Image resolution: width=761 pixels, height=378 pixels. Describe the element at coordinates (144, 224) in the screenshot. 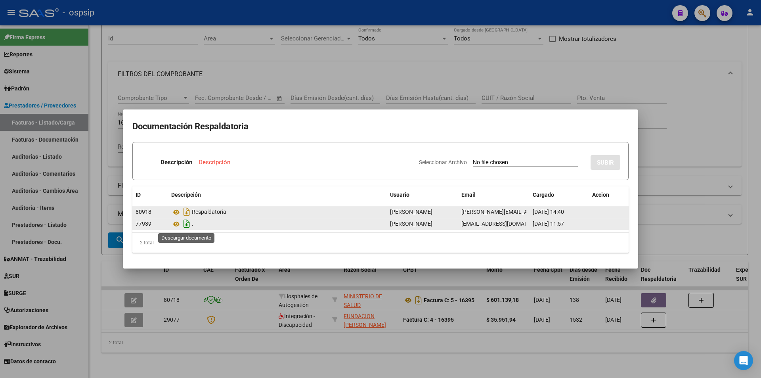

I see `span: 77939` at that location.